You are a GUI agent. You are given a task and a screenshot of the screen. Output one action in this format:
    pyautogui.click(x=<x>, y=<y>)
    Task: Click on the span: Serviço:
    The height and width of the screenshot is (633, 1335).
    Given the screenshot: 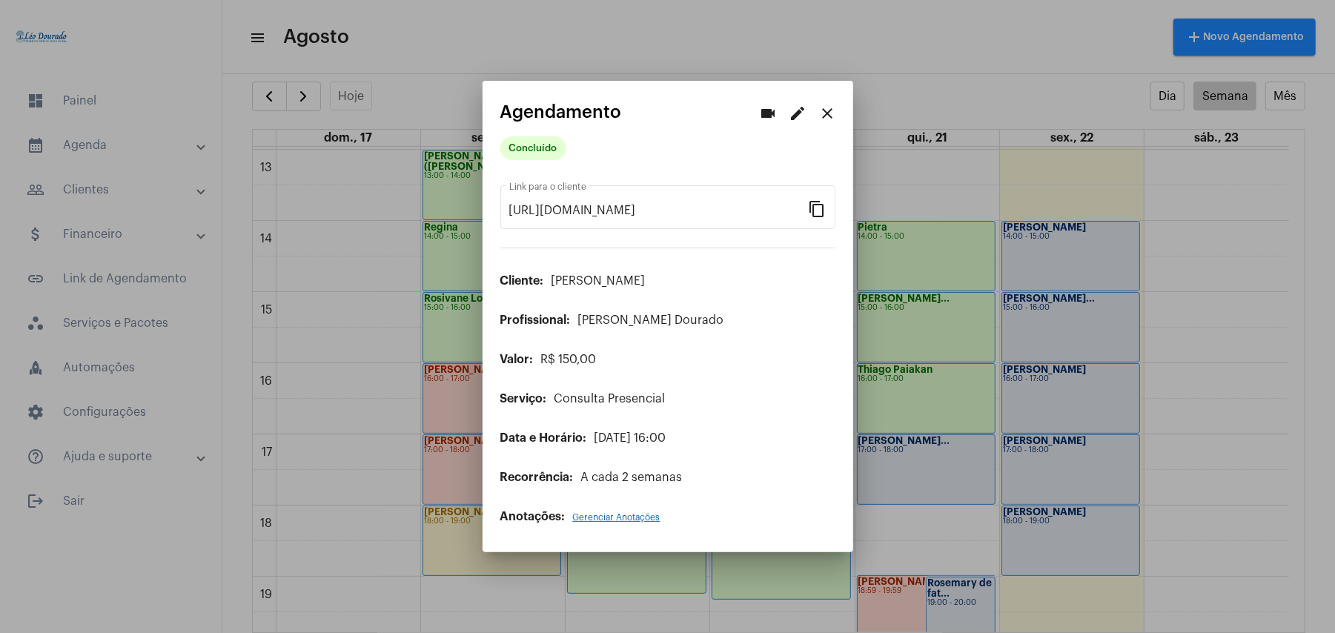 What is the action you would take?
    pyautogui.click(x=523, y=399)
    